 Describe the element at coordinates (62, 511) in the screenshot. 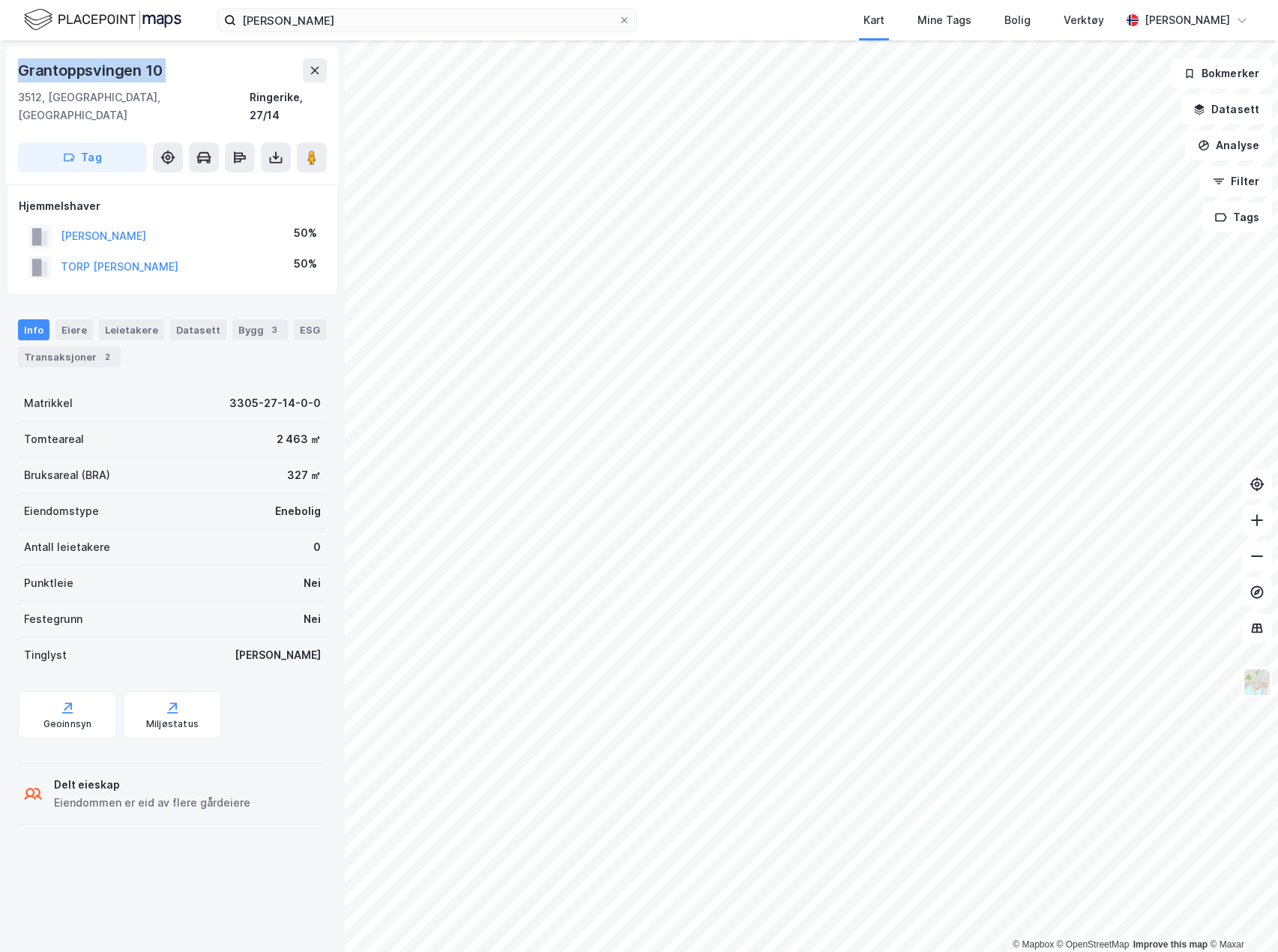

I see `div: Eiendomstype` at that location.